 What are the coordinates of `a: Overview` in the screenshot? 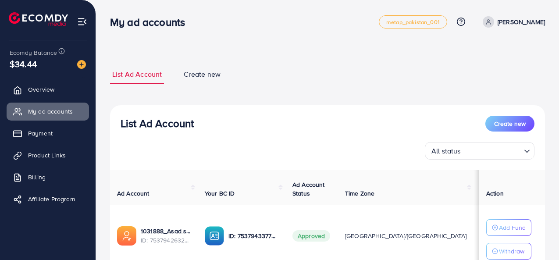 It's located at (48, 89).